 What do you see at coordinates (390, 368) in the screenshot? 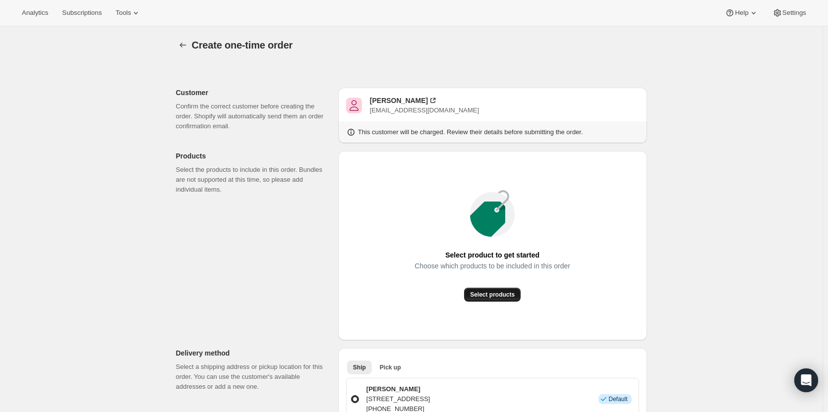
I see `span: Pick up` at bounding box center [390, 368].